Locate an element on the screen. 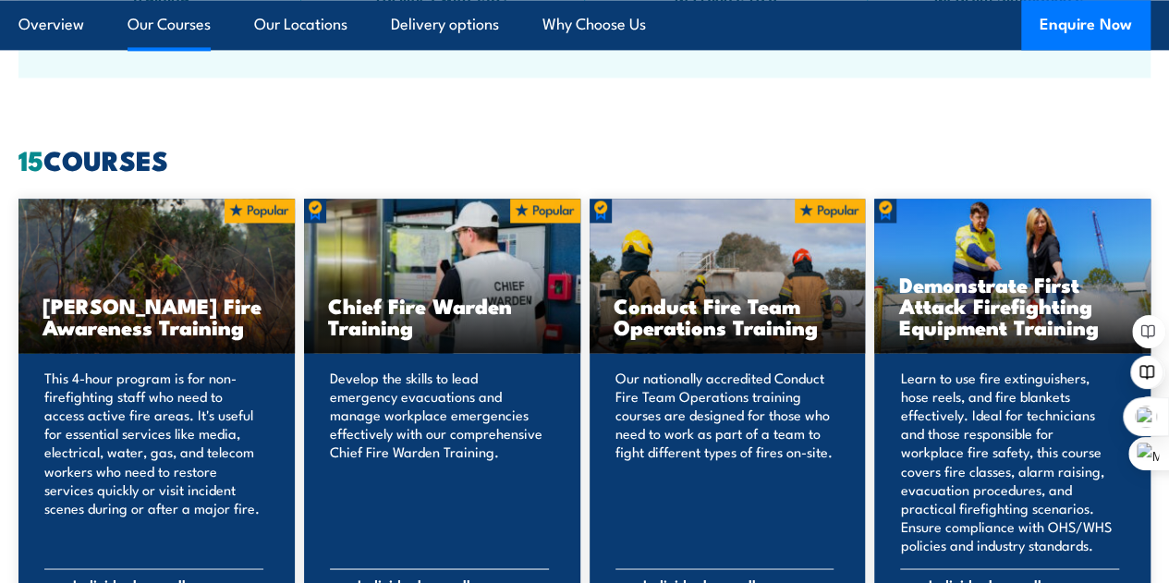 This screenshot has height=583, width=1169. h2: COURSES is located at coordinates (584, 159).